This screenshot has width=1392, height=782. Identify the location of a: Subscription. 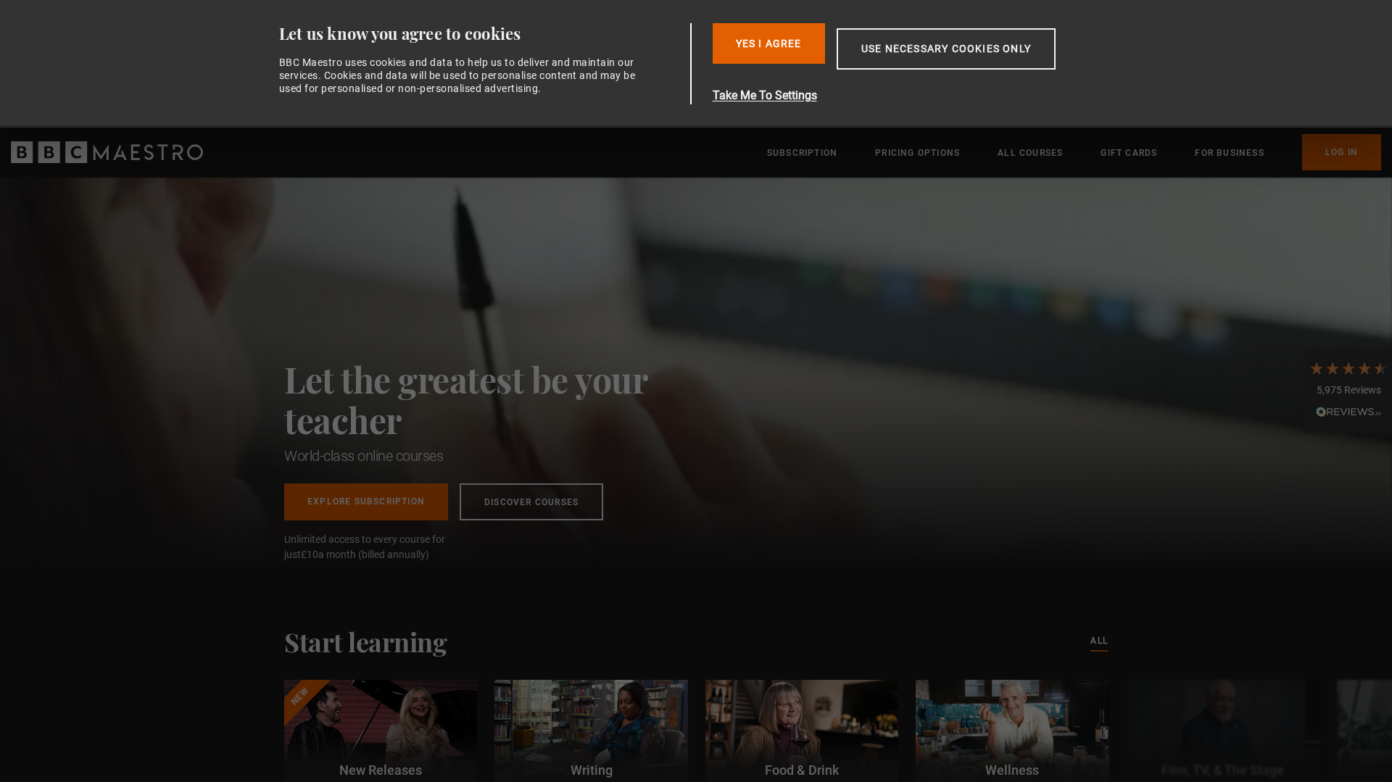
(802, 153).